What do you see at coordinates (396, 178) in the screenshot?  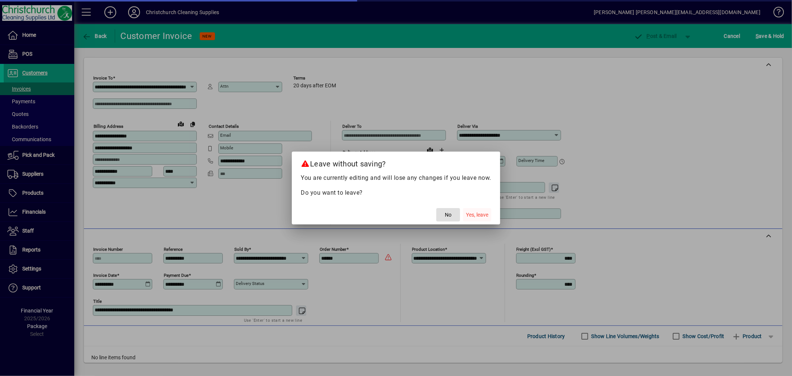 I see `p: You are currently editing and will lose any changes if you leave now.` at bounding box center [396, 178].